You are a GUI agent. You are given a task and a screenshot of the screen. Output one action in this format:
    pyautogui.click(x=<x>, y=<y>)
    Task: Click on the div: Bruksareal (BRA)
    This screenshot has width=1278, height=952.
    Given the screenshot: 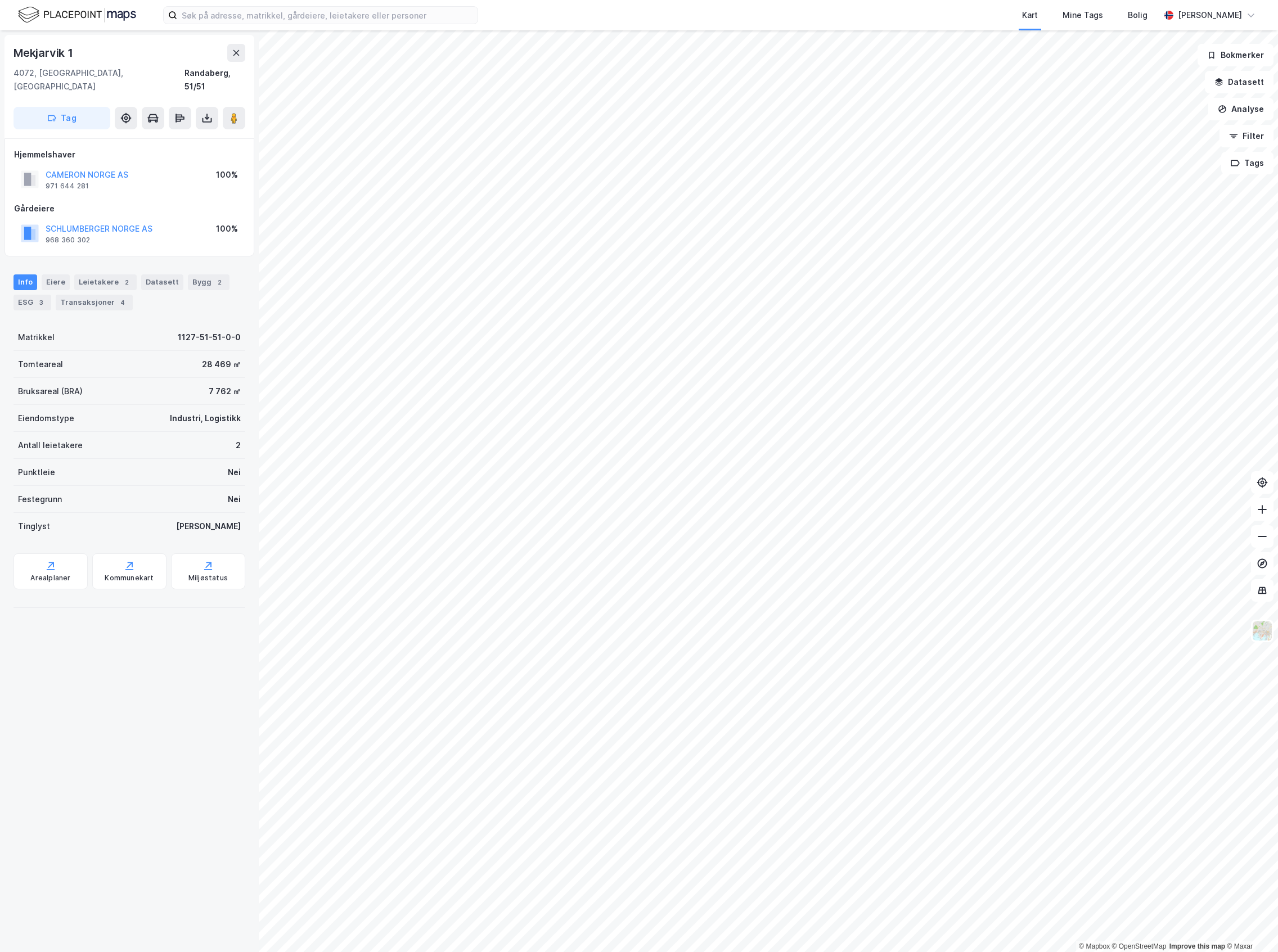 What is the action you would take?
    pyautogui.click(x=50, y=392)
    